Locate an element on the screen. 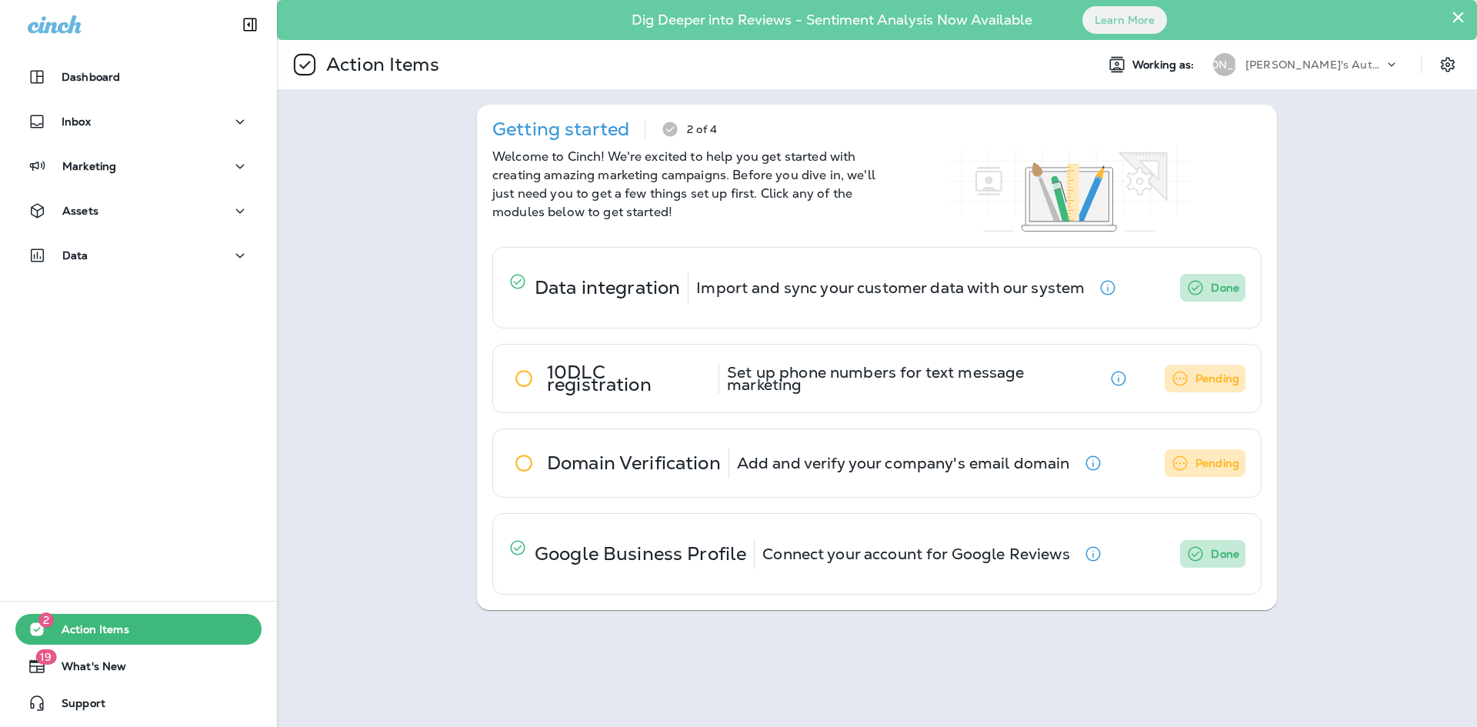  p: Data is located at coordinates (75, 255).